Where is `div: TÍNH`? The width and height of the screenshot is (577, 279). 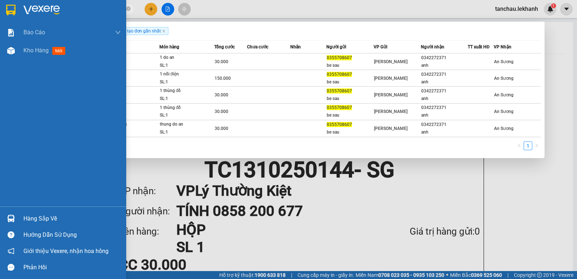
div: TÍNH is located at coordinates (98, 28).